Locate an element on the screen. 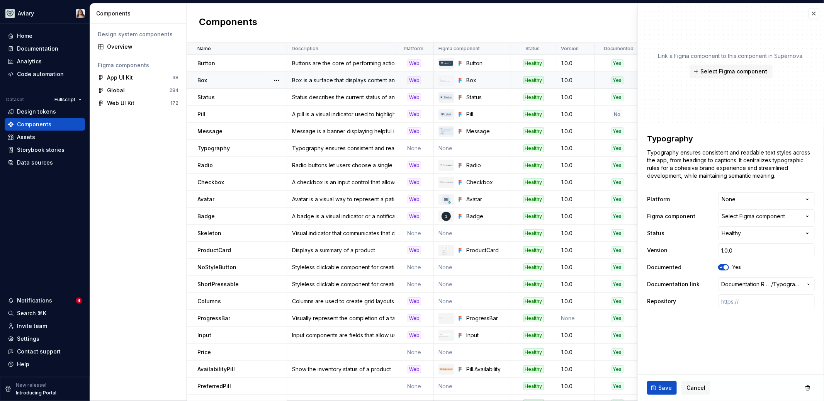 Image resolution: width=824 pixels, height=401 pixels. div: Badge is located at coordinates (486, 216).